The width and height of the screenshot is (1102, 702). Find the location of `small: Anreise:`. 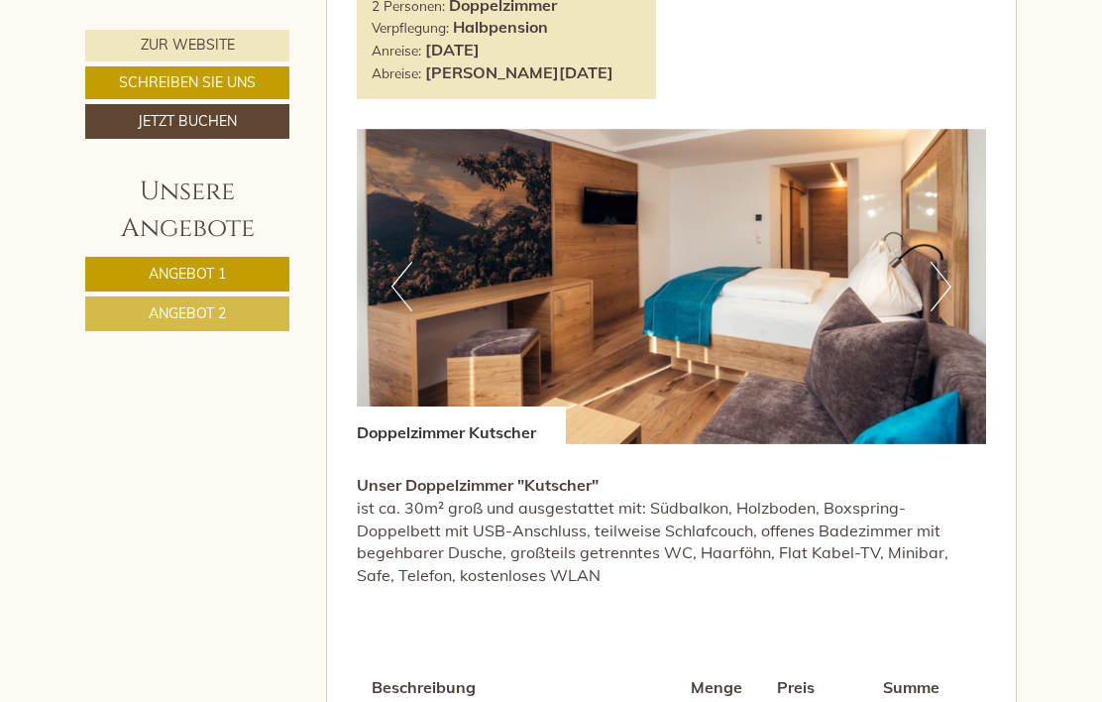

small: Anreise: is located at coordinates (396, 50).